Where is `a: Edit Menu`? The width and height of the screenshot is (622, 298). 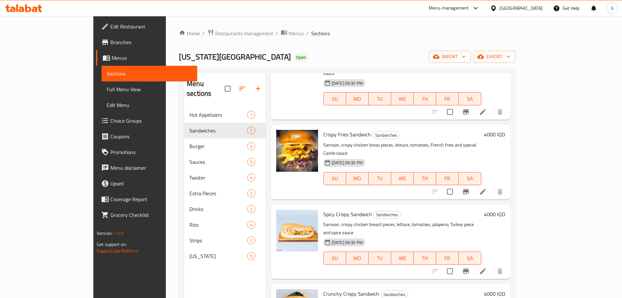 a: Edit Menu is located at coordinates (149, 105).